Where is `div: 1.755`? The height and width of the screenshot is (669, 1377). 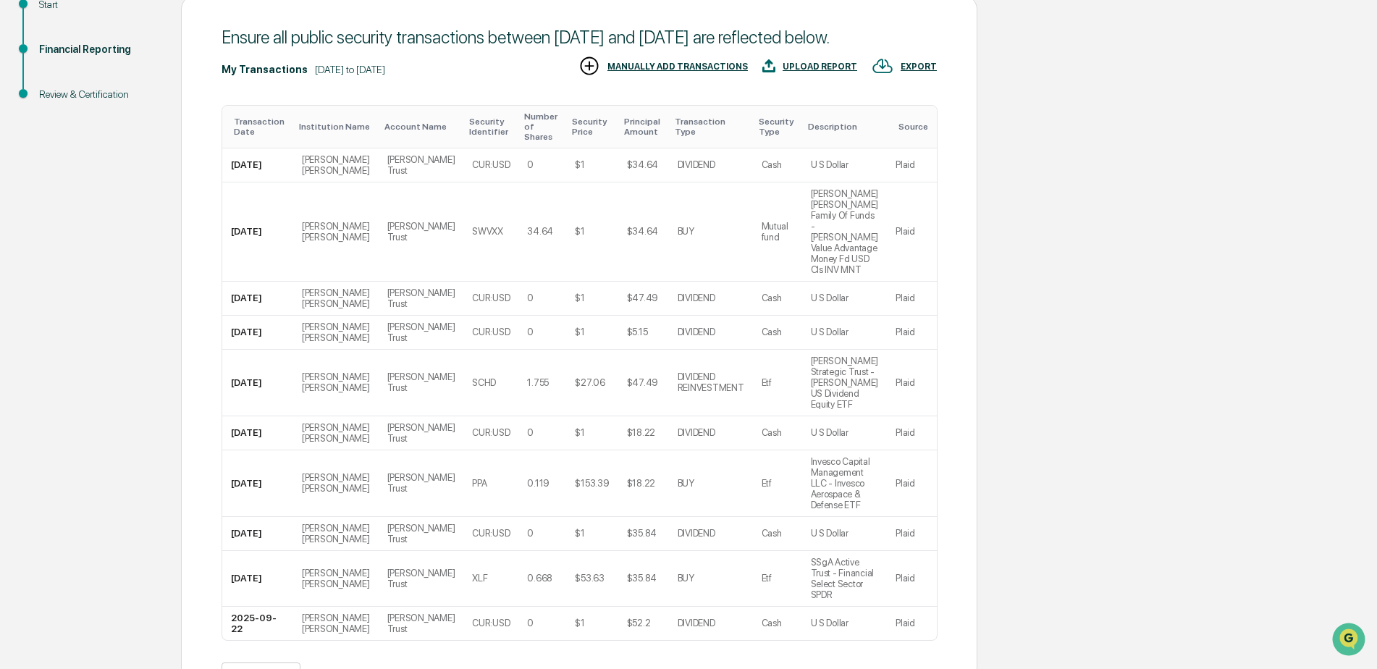 div: 1.755 is located at coordinates (538, 382).